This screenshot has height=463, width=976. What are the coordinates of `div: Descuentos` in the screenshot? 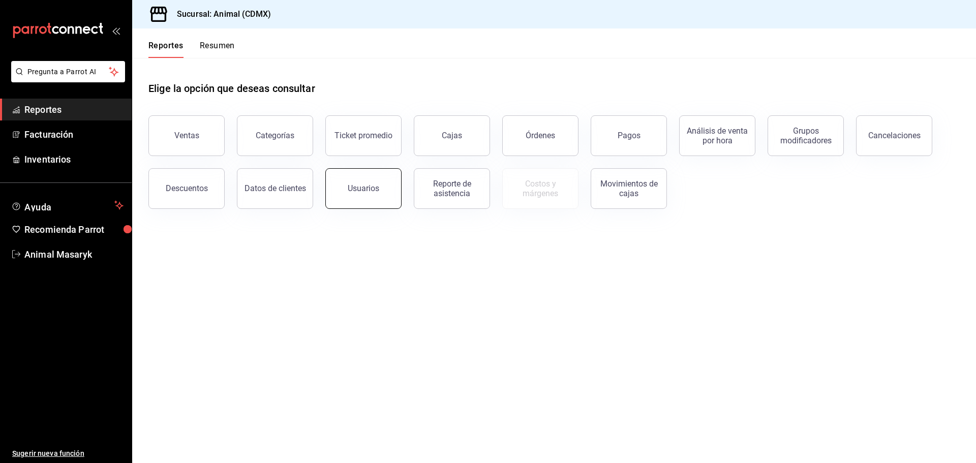 It's located at (187, 188).